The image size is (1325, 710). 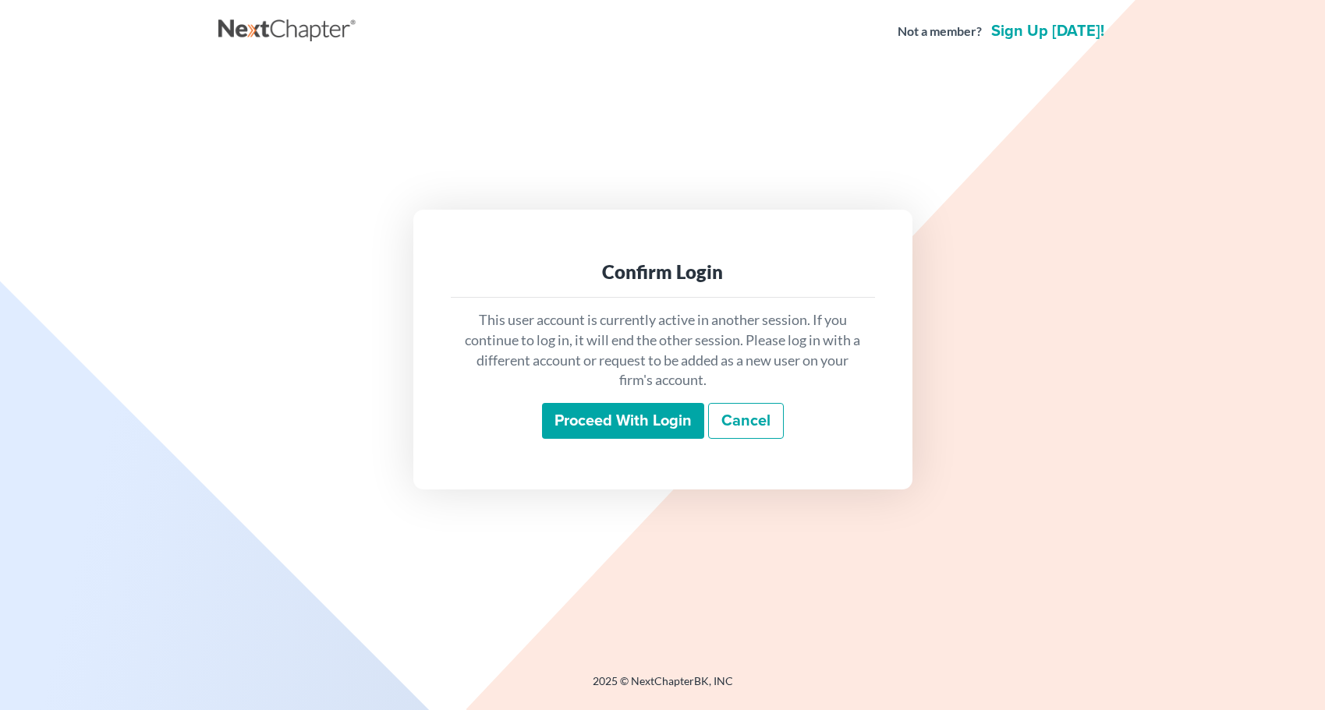 I want to click on strong: Not a member?, so click(x=939, y=31).